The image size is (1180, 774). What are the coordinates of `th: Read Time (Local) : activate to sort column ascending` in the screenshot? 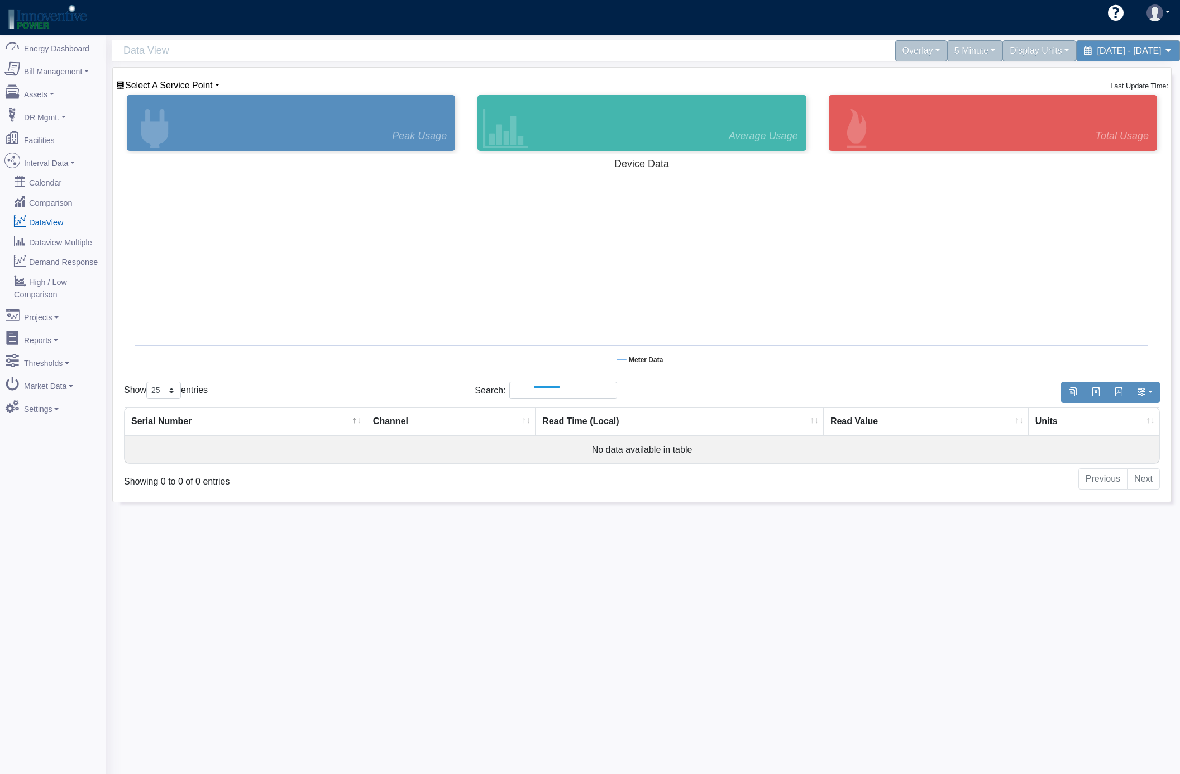 It's located at (680, 421).